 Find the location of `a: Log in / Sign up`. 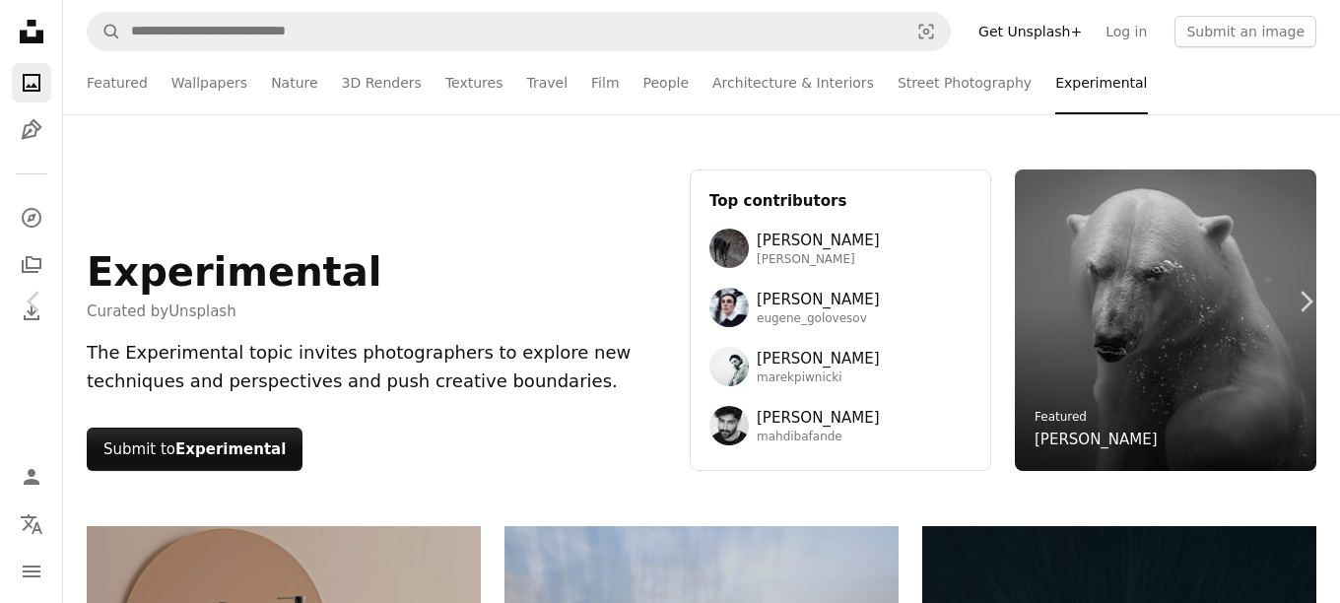

a: Log in / Sign up is located at coordinates (32, 477).